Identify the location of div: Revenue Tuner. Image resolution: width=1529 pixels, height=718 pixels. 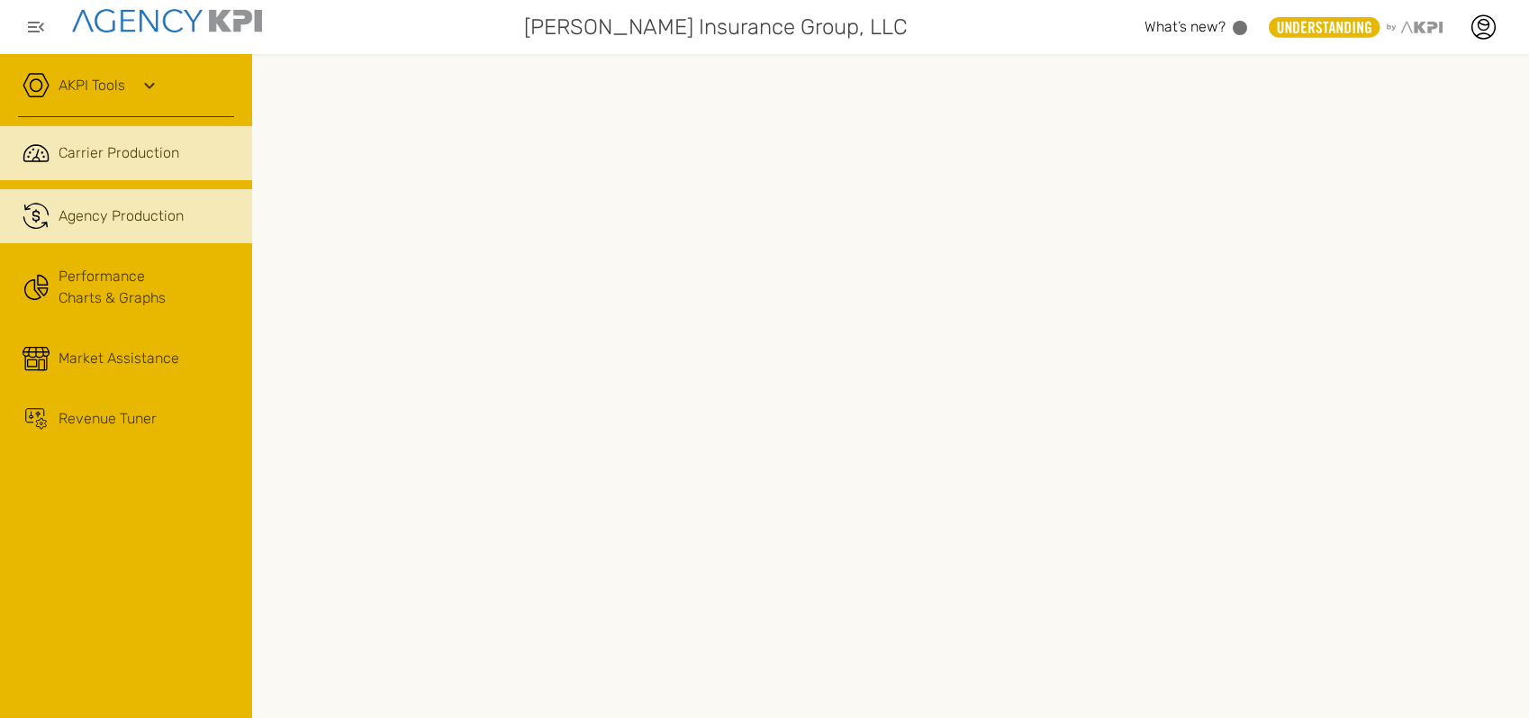
(107, 419).